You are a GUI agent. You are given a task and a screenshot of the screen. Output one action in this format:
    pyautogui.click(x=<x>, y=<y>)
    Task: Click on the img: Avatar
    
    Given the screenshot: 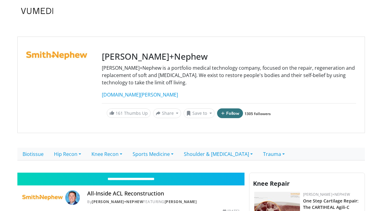 What is the action you would take?
    pyautogui.click(x=73, y=198)
    